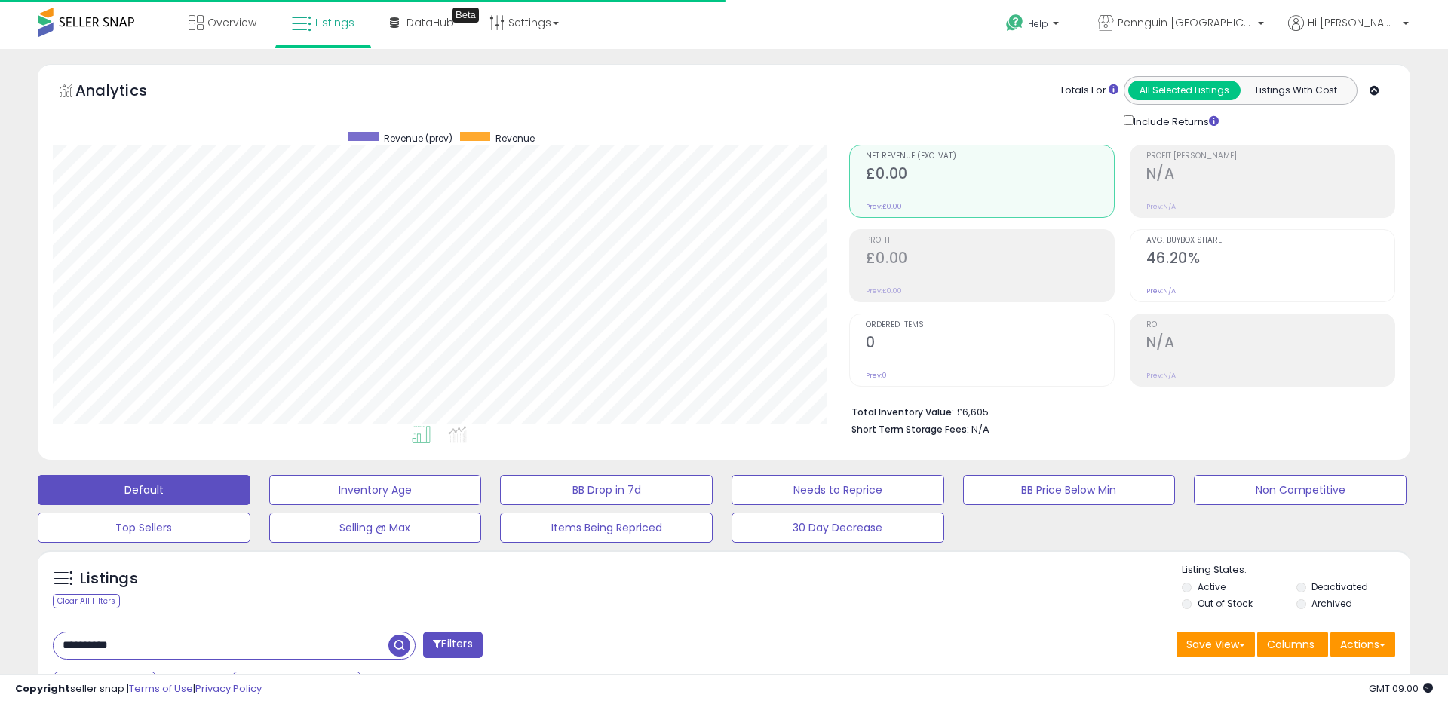  Describe the element at coordinates (1211, 587) in the screenshot. I see `label: Active` at that location.